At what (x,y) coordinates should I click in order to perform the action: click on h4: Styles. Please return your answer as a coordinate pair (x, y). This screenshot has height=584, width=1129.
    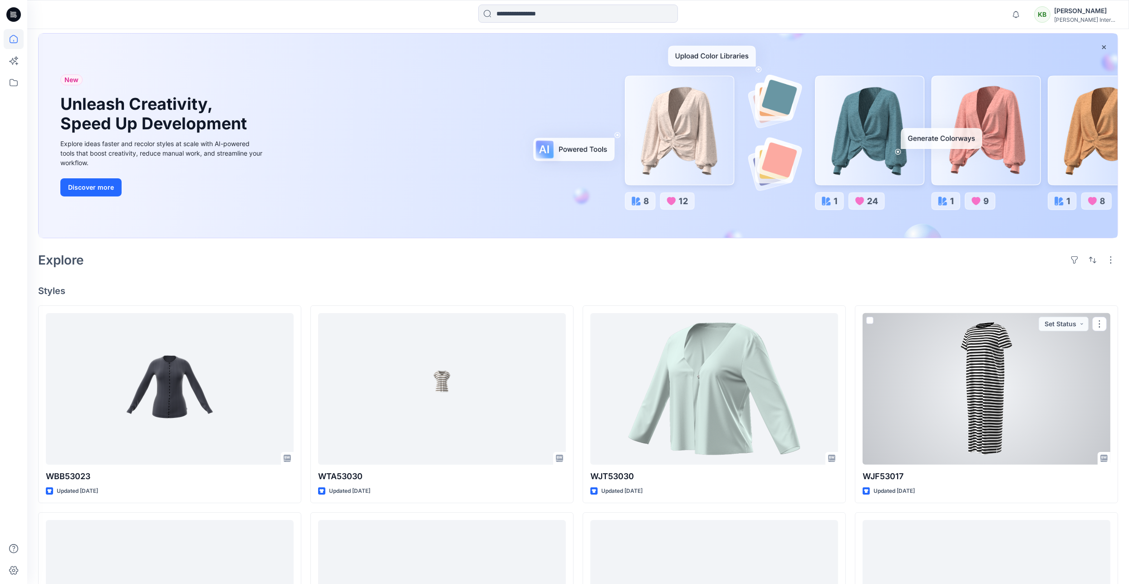
    Looking at the image, I should click on (578, 291).